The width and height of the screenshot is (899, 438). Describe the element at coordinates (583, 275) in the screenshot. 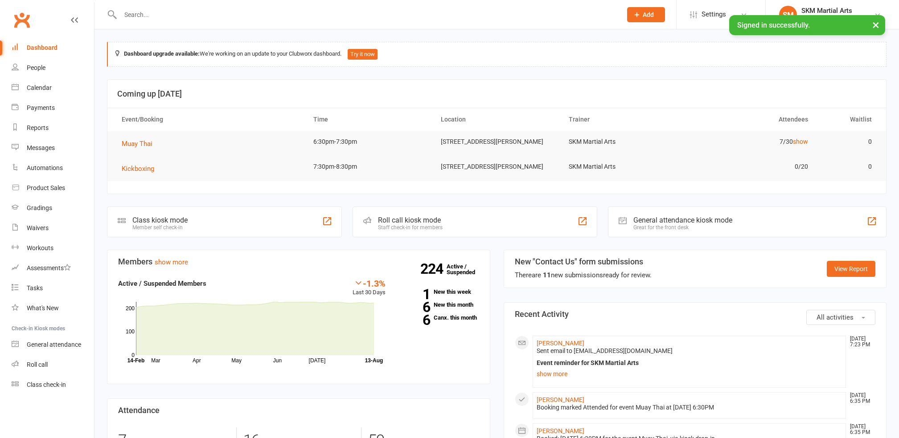

I see `div: There are new submissions ready for review.` at that location.